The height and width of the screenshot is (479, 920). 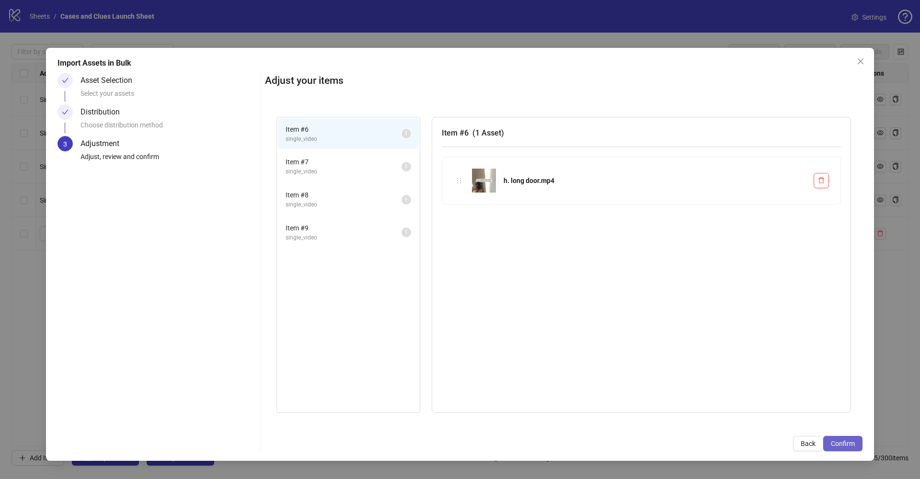 What do you see at coordinates (808, 444) in the screenshot?
I see `button: Back` at bounding box center [808, 444].